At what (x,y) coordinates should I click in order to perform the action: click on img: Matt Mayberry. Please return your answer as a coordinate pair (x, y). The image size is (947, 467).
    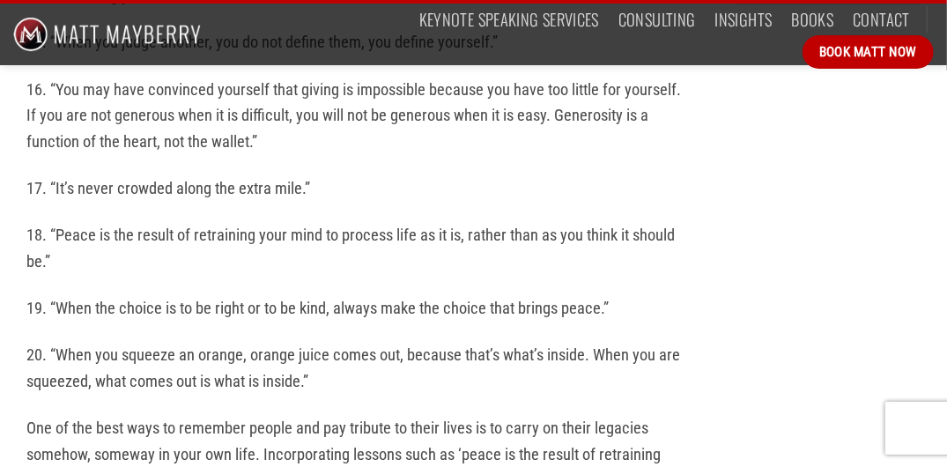
    Looking at the image, I should click on (107, 34).